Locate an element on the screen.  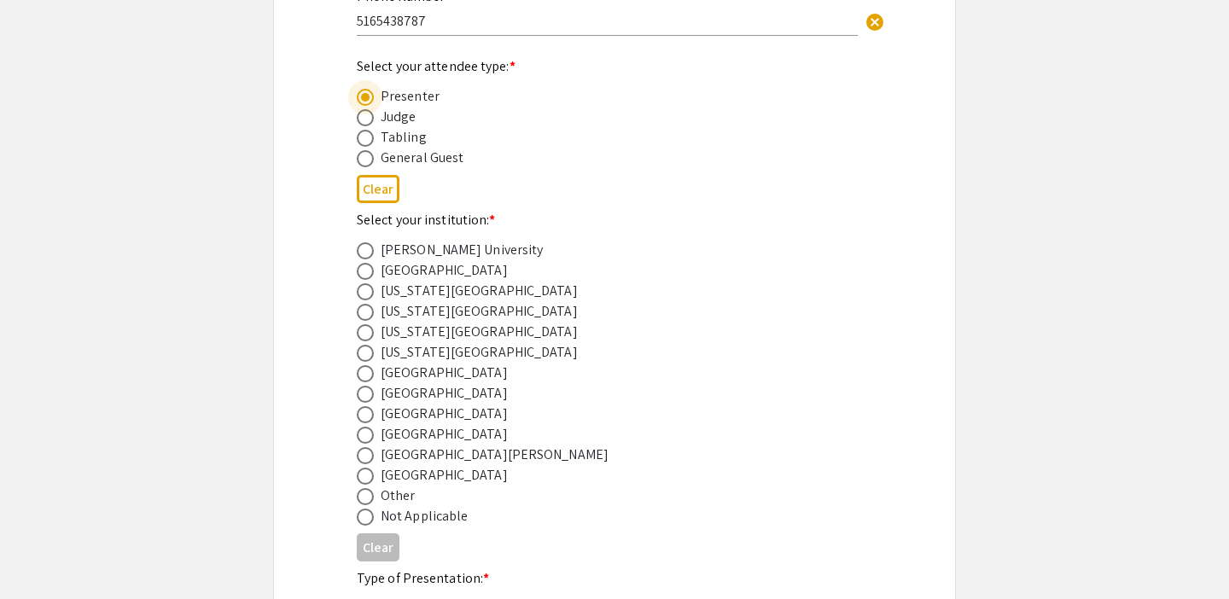
div: Not Applicable is located at coordinates (424, 517).